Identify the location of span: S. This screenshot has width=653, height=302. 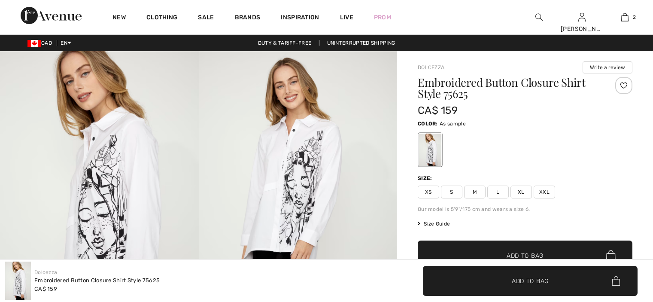
(452, 192).